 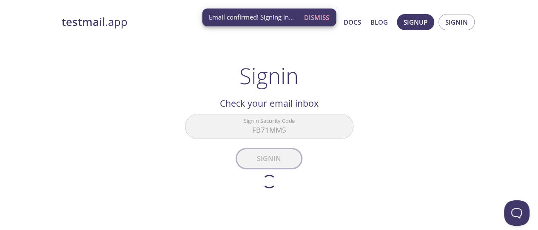 I want to click on a: testmail.app, so click(x=161, y=22).